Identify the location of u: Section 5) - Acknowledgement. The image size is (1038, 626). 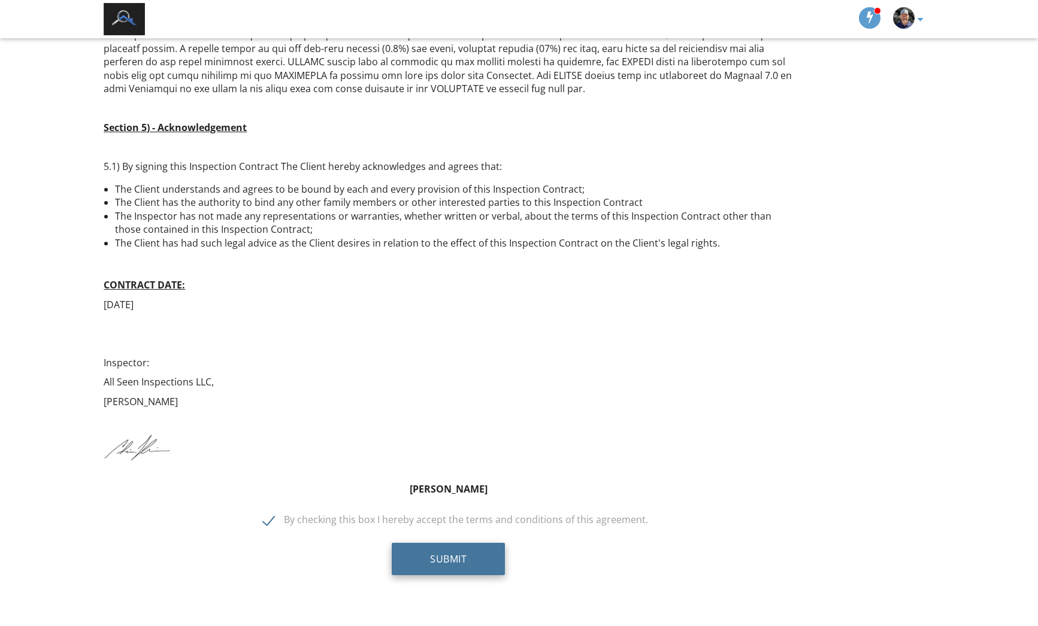
(175, 128).